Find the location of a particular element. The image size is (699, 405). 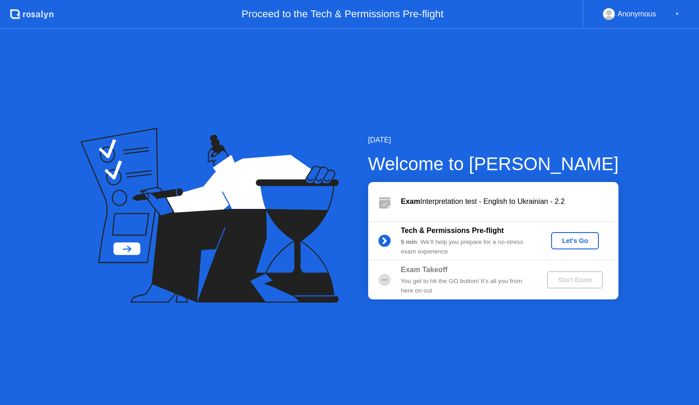

div: Interpretation test - English to Ukrainian - 2.2 is located at coordinates (510, 202).